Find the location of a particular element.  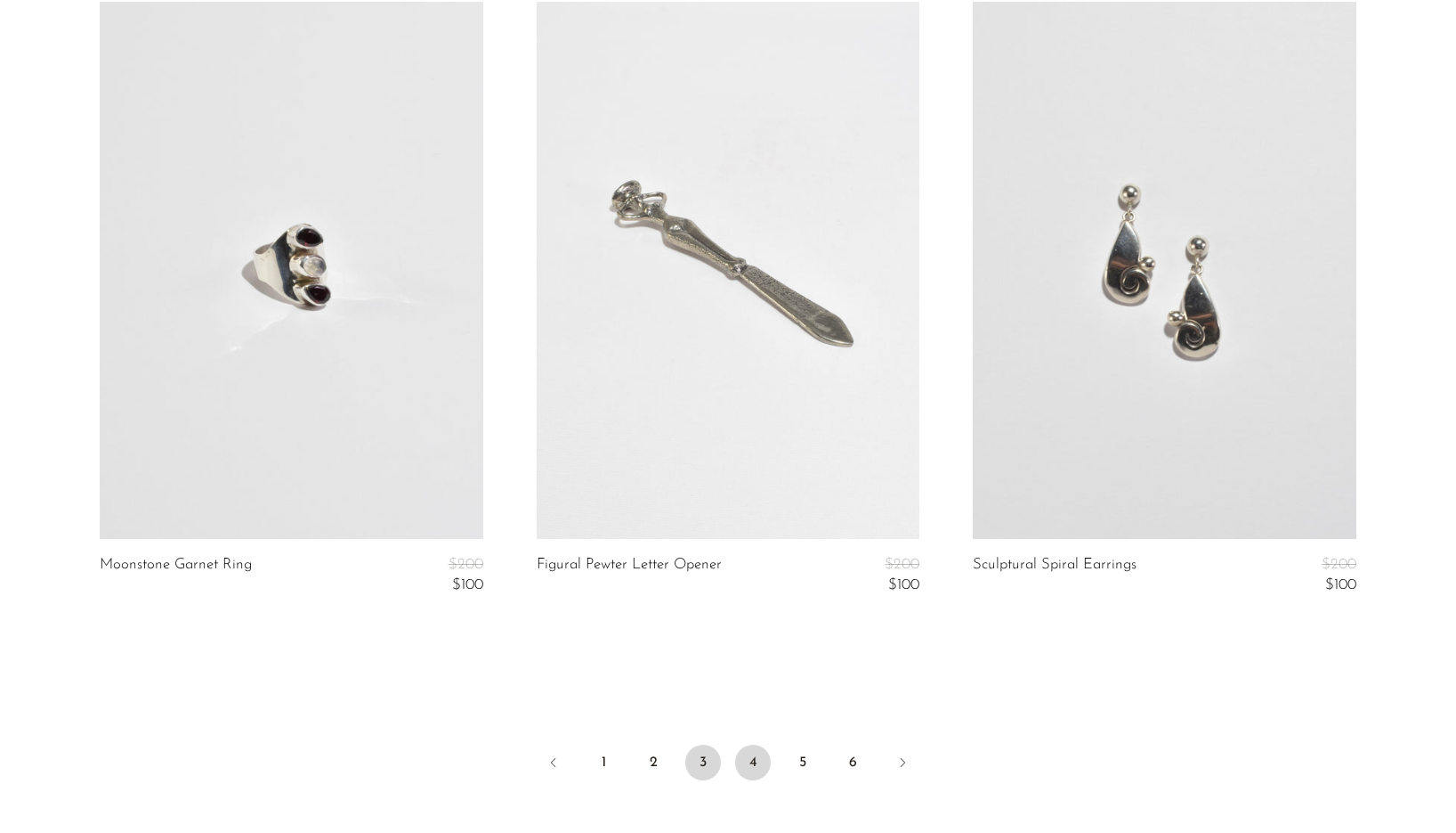

a: 5 is located at coordinates (803, 762).